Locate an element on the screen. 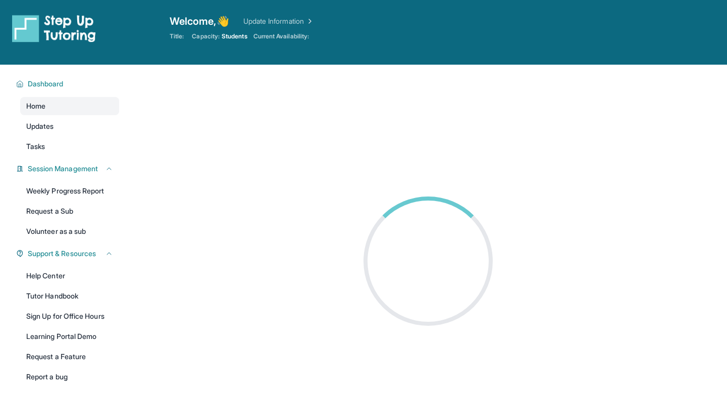  span: Title: is located at coordinates (177, 36).